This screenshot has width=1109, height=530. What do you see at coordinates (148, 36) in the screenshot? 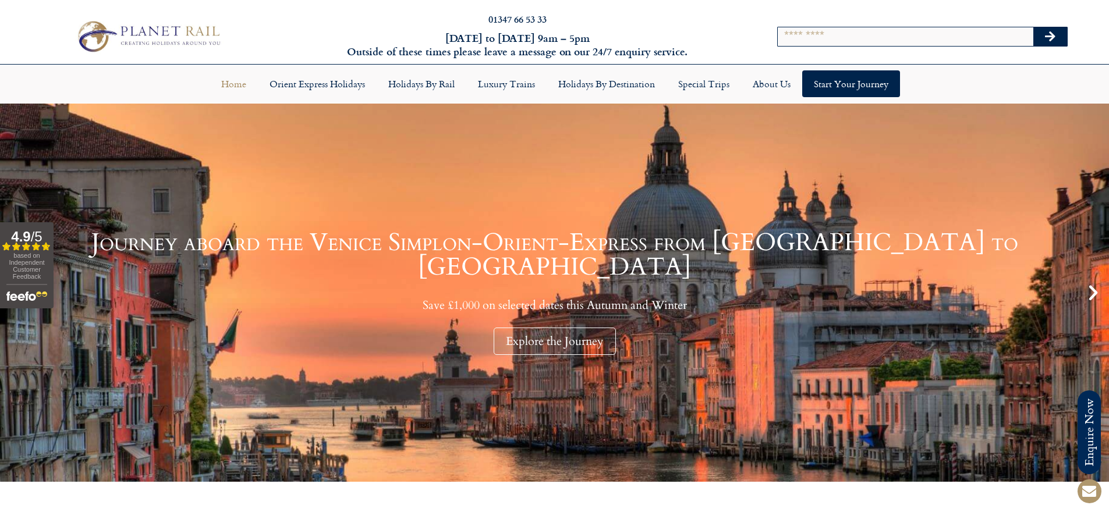
I see `img: Planet Rail Train Holidays Logo` at bounding box center [148, 36].